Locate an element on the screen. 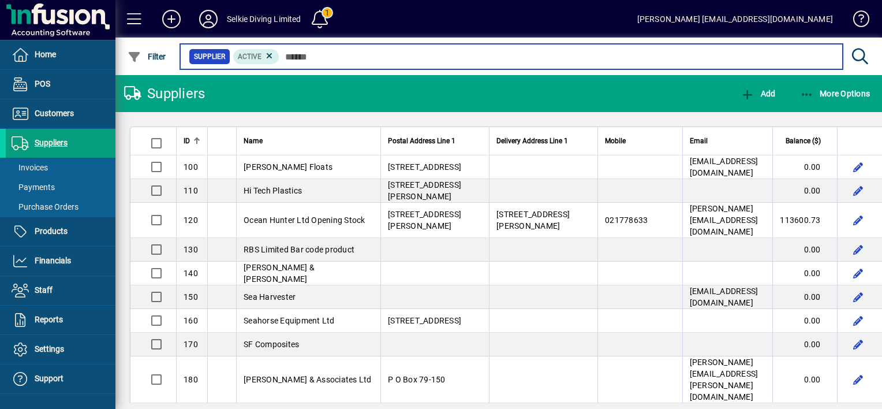 Image resolution: width=882 pixels, height=409 pixels. span: 160 is located at coordinates (190, 320).